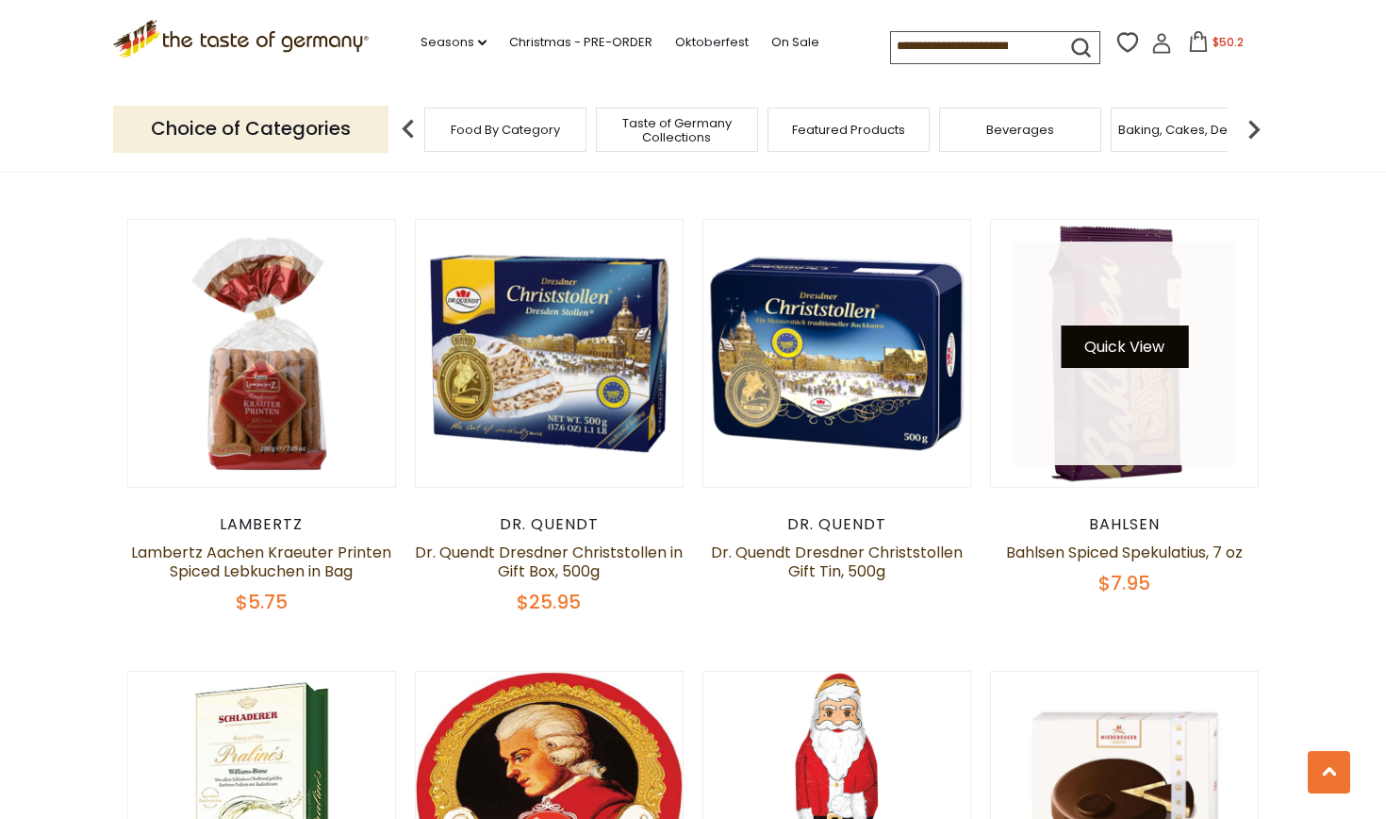 The width and height of the screenshot is (1386, 819). What do you see at coordinates (581, 42) in the screenshot?
I see `a: Christmas - PRE-ORDER` at bounding box center [581, 42].